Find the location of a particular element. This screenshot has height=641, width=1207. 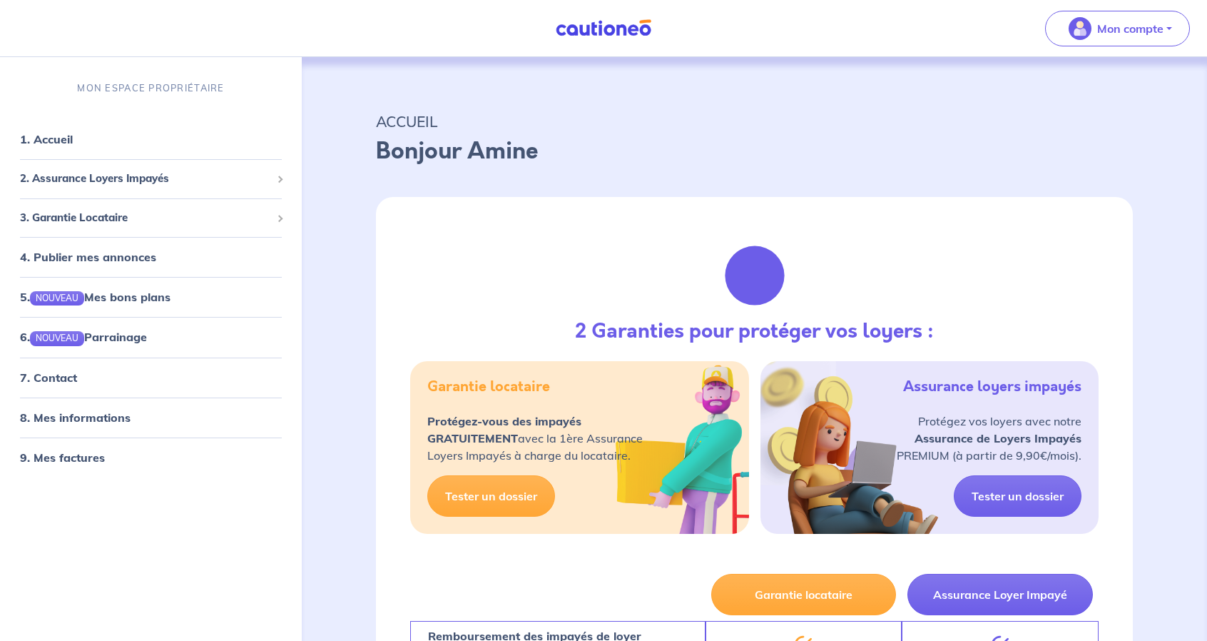

a: 7. Contact is located at coordinates (49, 377).